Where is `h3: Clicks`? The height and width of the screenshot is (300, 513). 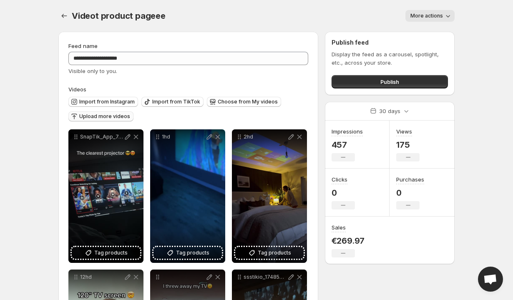 h3: Clicks is located at coordinates (339, 179).